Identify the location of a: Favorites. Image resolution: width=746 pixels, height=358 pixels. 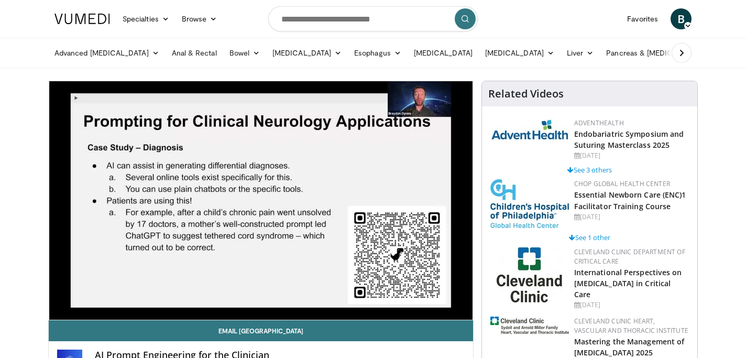
(643, 19).